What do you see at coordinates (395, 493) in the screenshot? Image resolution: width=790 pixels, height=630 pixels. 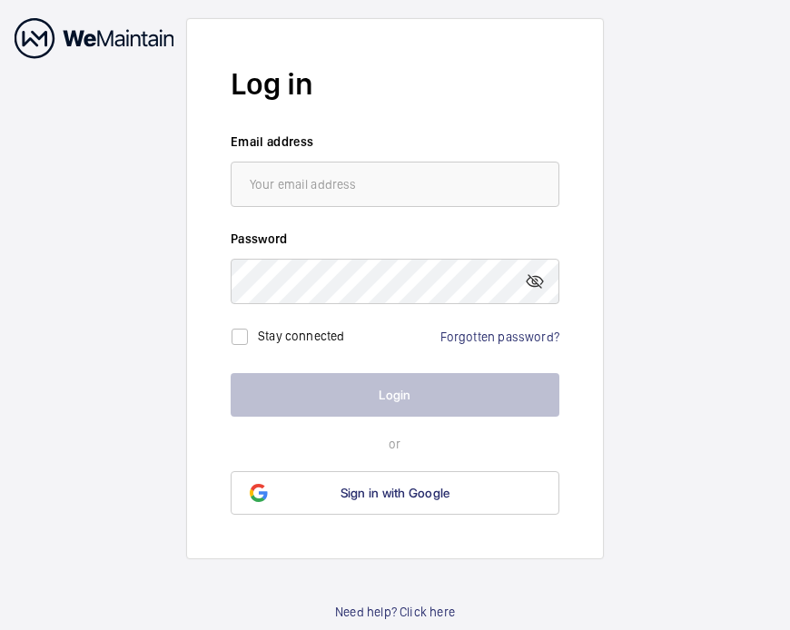 I see `span: Sign in with Google` at bounding box center [395, 493].